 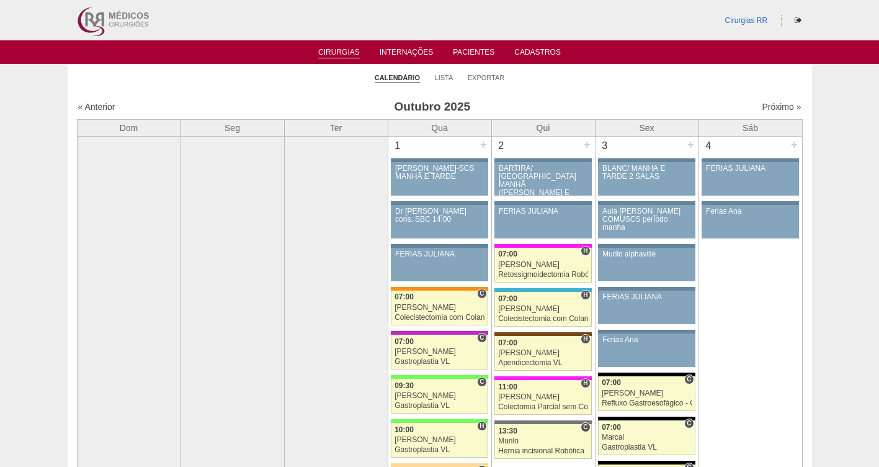 What do you see at coordinates (543, 441) in the screenshot?
I see `a: C 13:30 Murilo Hernia incisional Robótica` at bounding box center [543, 441].